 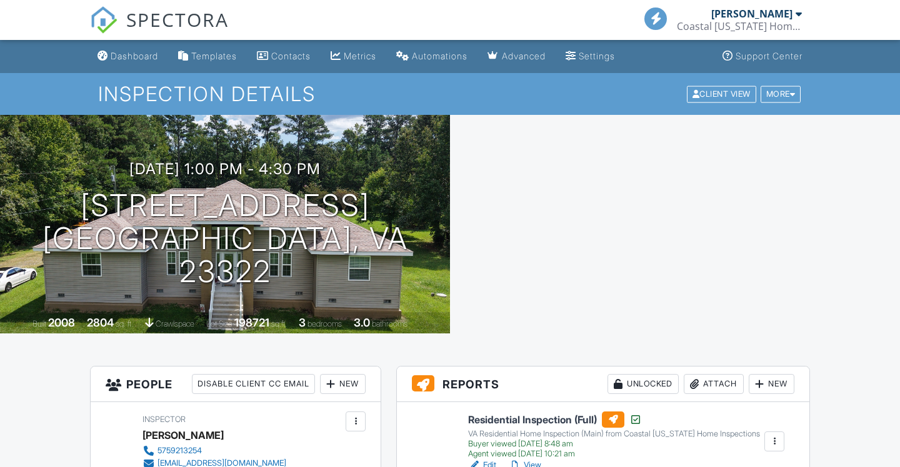 I want to click on div: Coastal Virginia Home Inspections, so click(x=739, y=26).